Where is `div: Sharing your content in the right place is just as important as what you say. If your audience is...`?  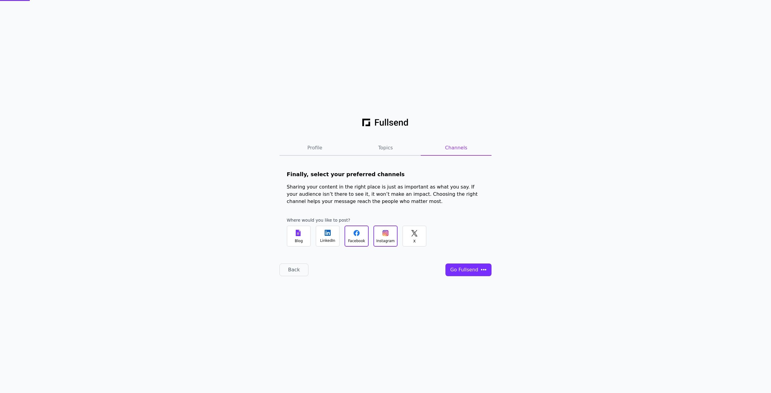
div: Sharing your content in the right place is just as important as what you say. If your audience is... is located at coordinates (385, 194).